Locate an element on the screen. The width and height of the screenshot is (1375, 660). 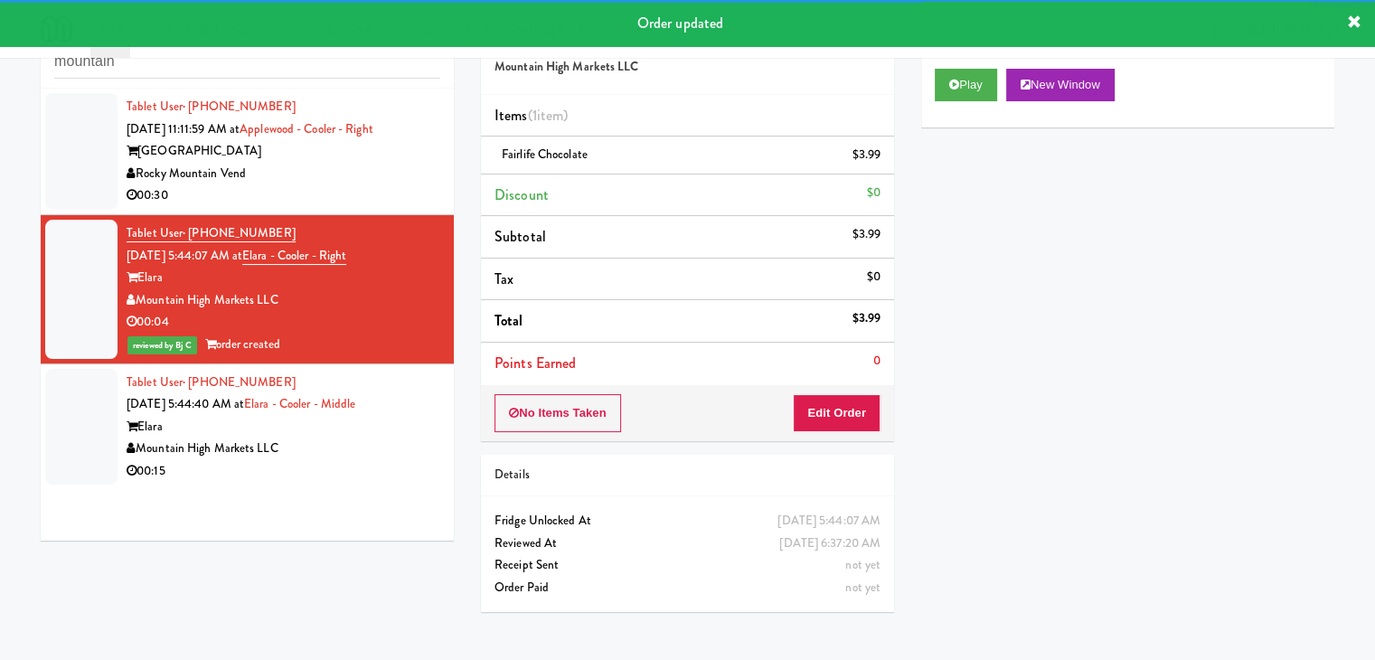
span: reviewed by Bj C is located at coordinates (162, 345).